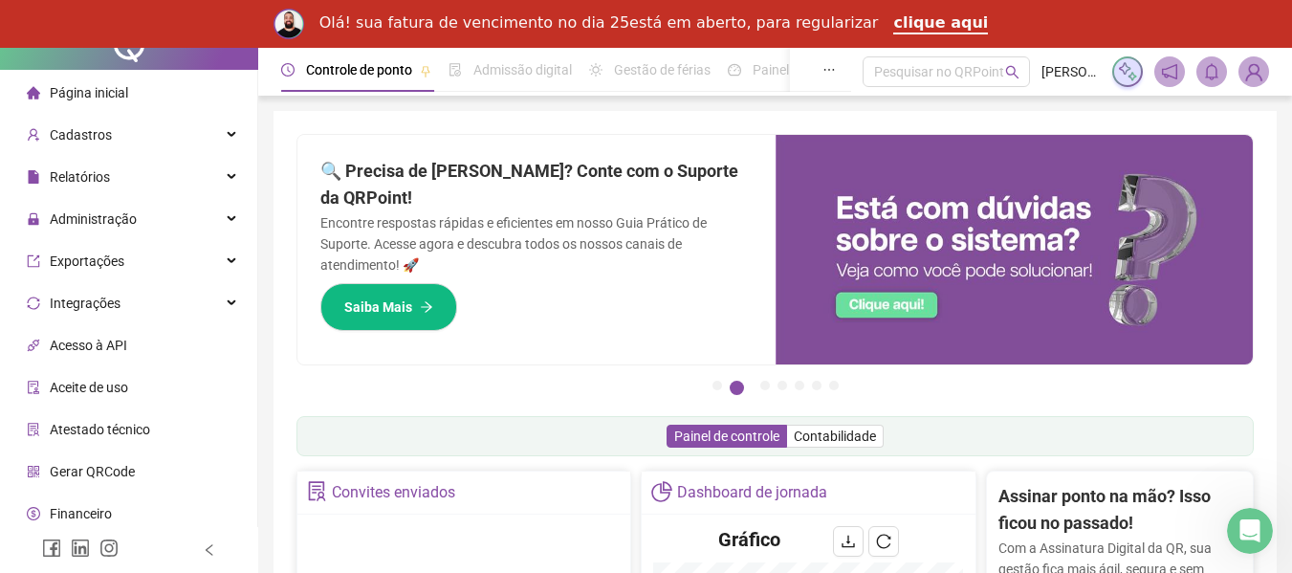 Image resolution: width=1292 pixels, height=573 pixels. Describe the element at coordinates (33, 177) in the screenshot. I see `span: file` at that location.